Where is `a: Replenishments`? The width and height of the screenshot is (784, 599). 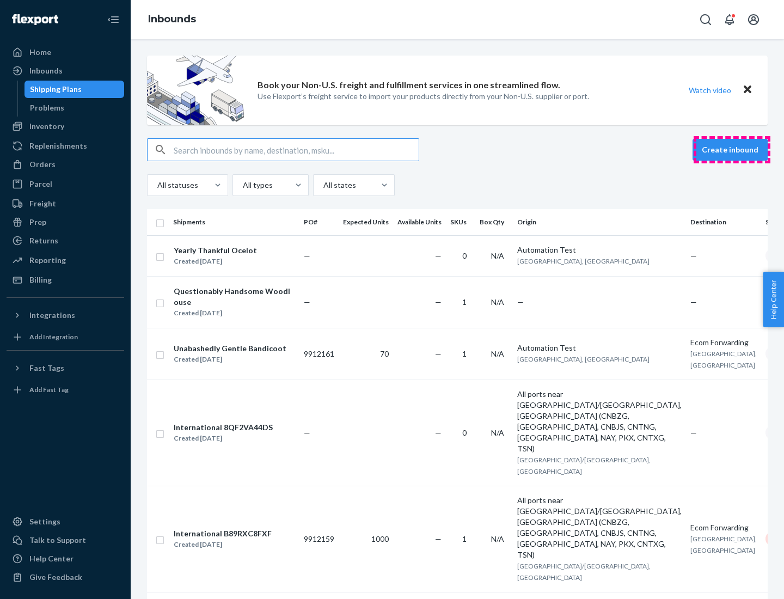 a: Replenishments is located at coordinates (65, 146).